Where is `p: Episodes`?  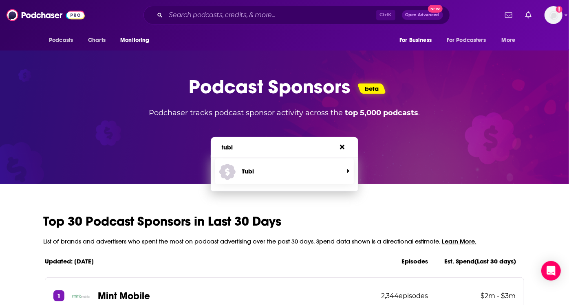 p: Episodes is located at coordinates (415, 261).